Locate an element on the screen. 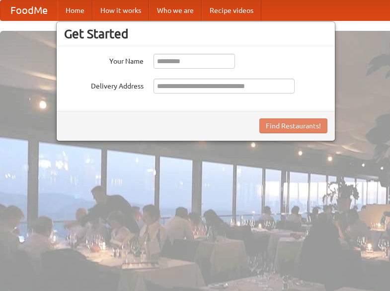 Image resolution: width=390 pixels, height=291 pixels. button: Find Restaurants! is located at coordinates (293, 126).